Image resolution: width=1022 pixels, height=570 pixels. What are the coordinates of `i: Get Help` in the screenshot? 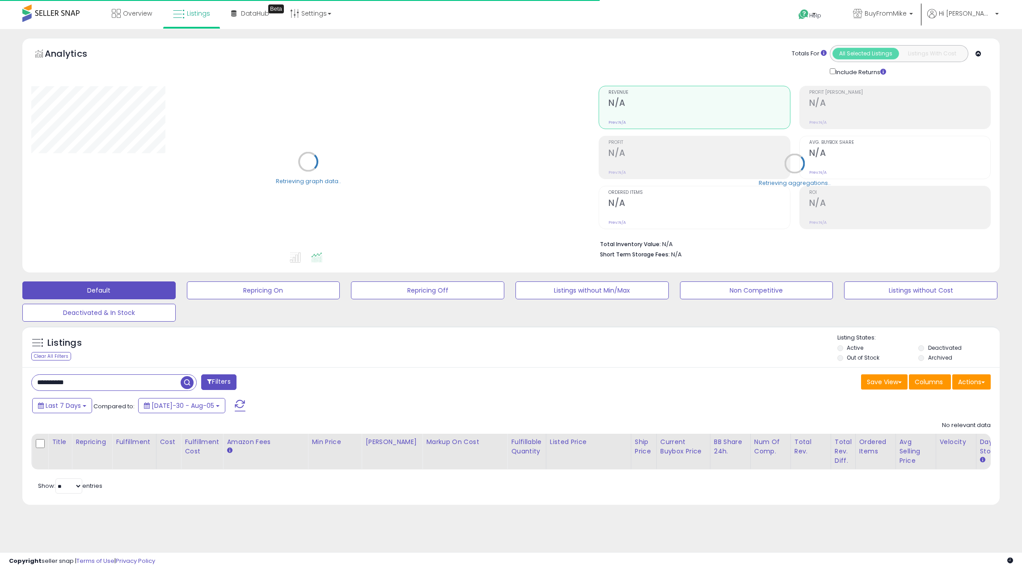 It's located at (803, 14).